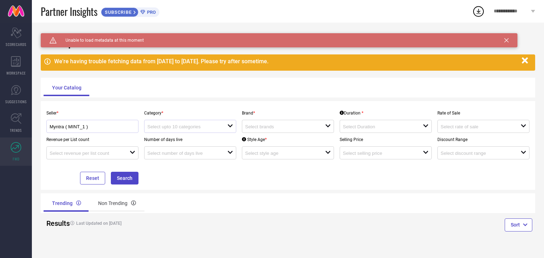 The width and height of the screenshot is (544, 258). What do you see at coordinates (378, 153) in the screenshot?
I see `input: Select selling price` at bounding box center [378, 153].